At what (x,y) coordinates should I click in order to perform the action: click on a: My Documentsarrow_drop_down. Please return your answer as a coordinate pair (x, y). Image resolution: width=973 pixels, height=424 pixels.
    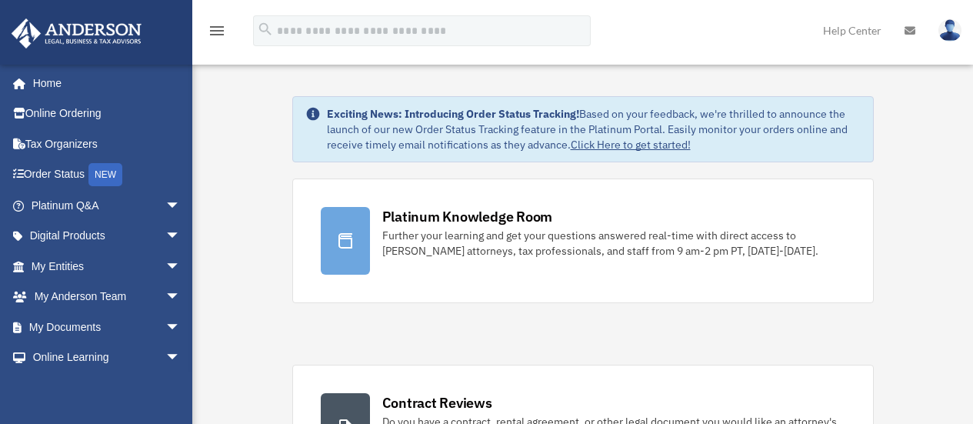
    Looking at the image, I should click on (107, 327).